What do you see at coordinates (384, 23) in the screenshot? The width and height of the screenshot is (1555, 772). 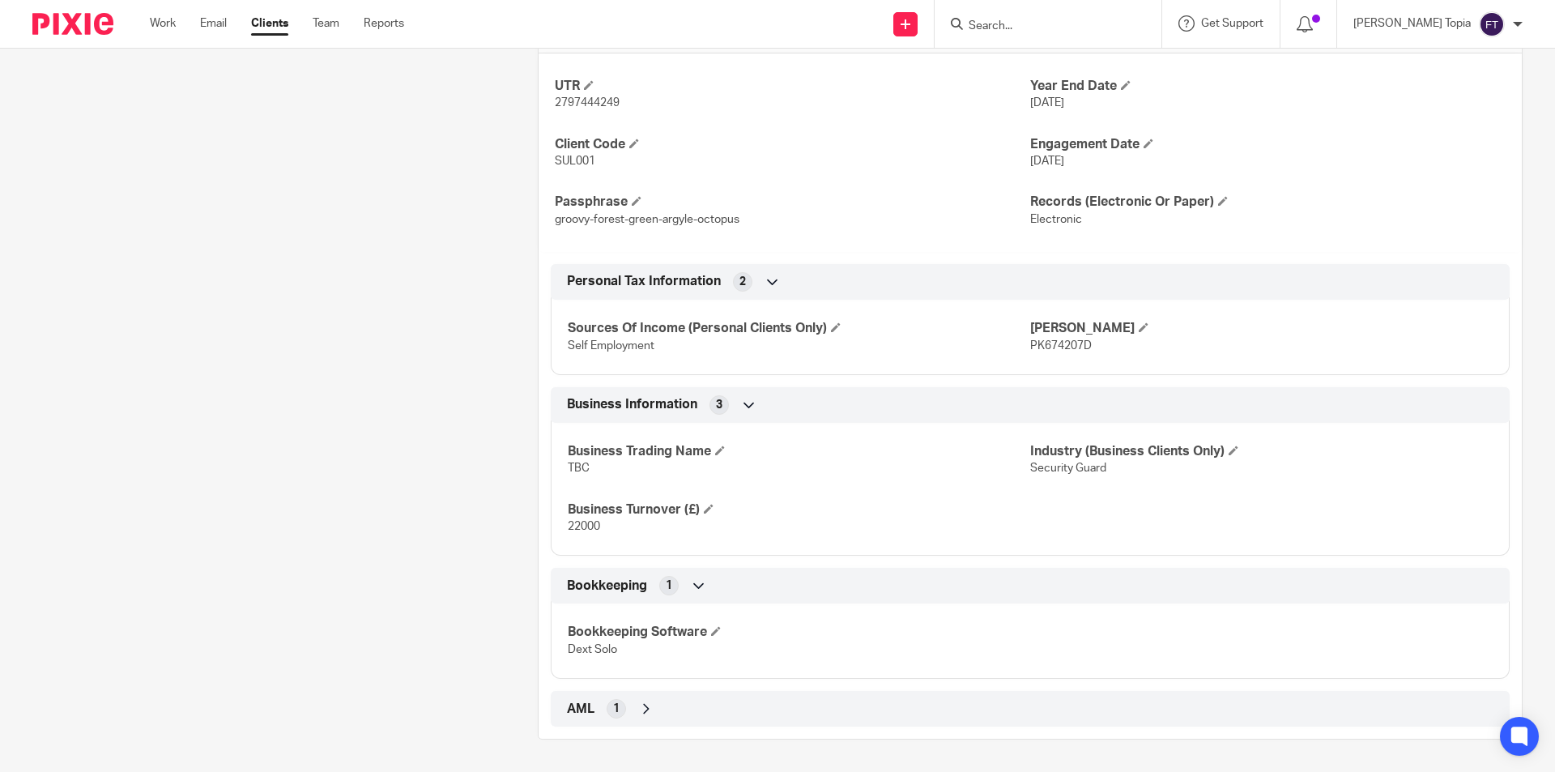 I see `a: Reports` at bounding box center [384, 23].